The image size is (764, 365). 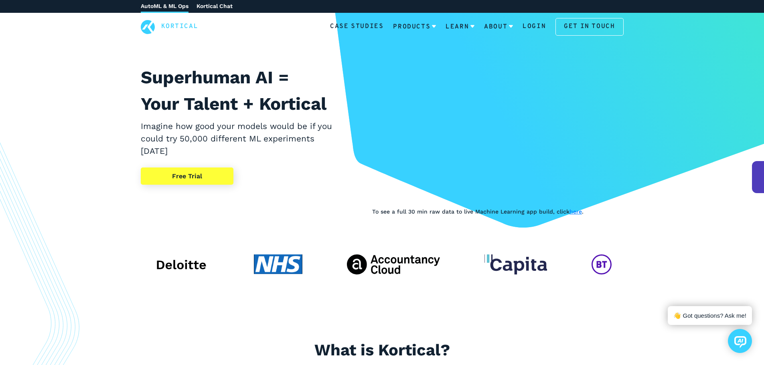 I want to click on a: Products, so click(x=414, y=27).